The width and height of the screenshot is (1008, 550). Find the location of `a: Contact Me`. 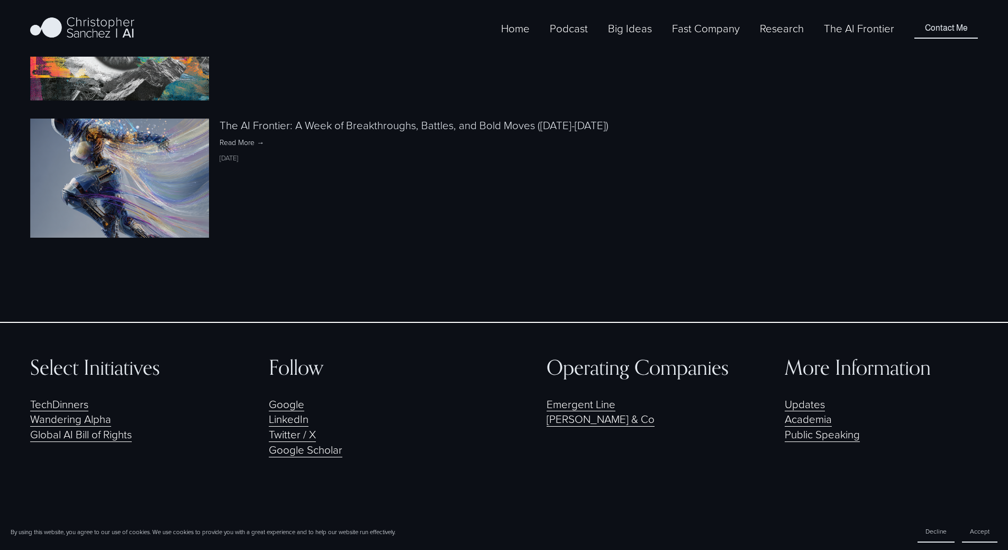

a: Contact Me is located at coordinates (946, 28).